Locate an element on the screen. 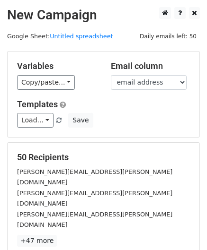 The height and width of the screenshot is (250, 207). a: Daily emails left: 50 is located at coordinates (168, 36).